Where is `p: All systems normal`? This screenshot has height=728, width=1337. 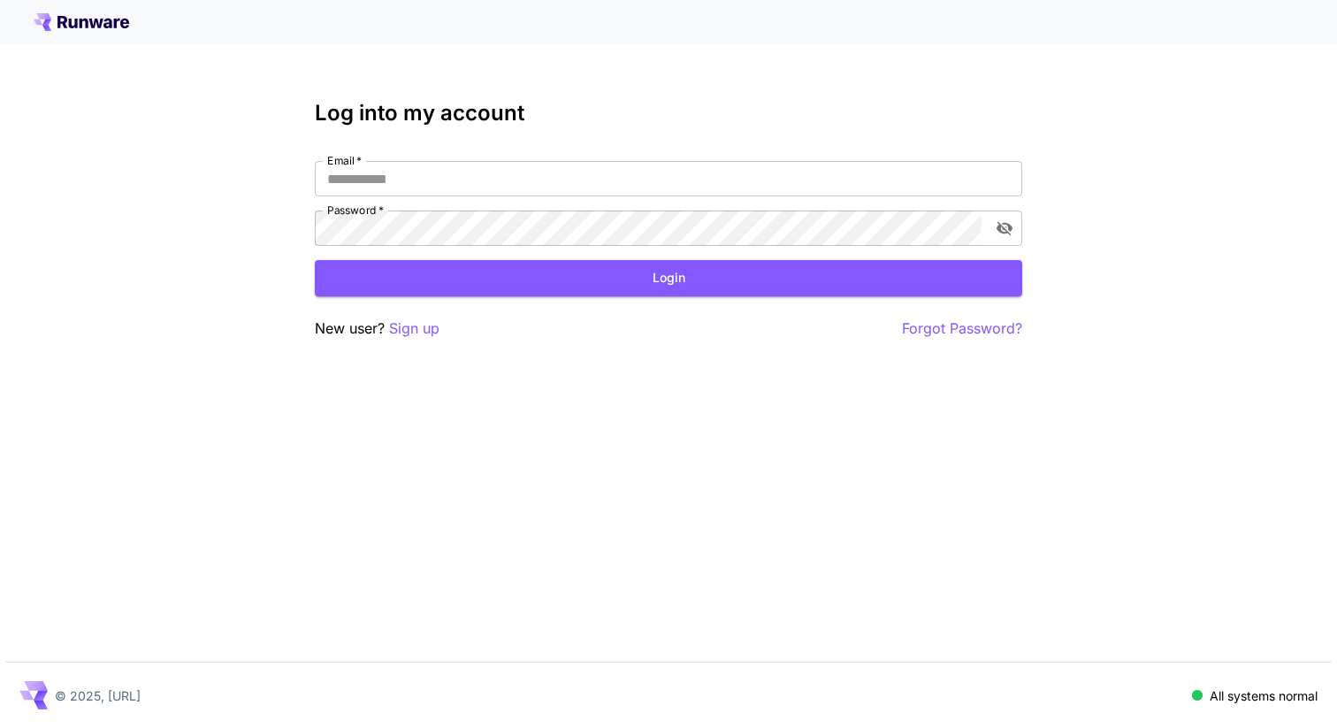
p: All systems normal is located at coordinates (1263, 695).